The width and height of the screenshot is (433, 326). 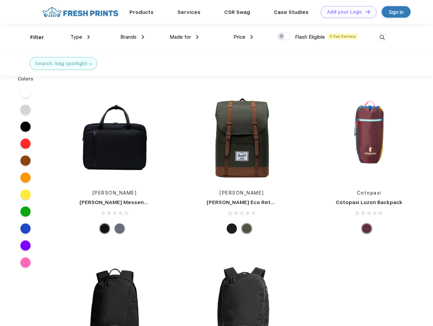 I want to click on div: Search: bag spotlight, so click(x=61, y=64).